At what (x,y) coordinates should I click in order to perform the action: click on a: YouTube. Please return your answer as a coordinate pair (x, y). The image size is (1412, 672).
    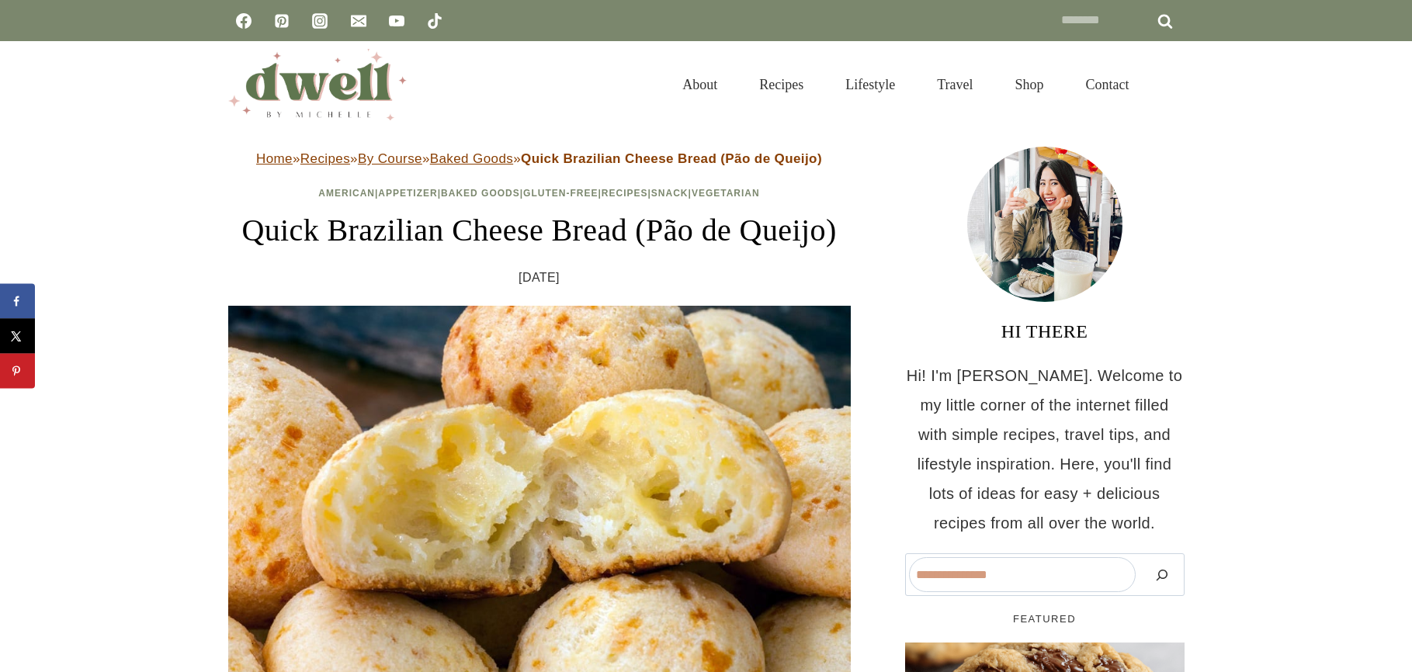
    Looking at the image, I should click on (397, 21).